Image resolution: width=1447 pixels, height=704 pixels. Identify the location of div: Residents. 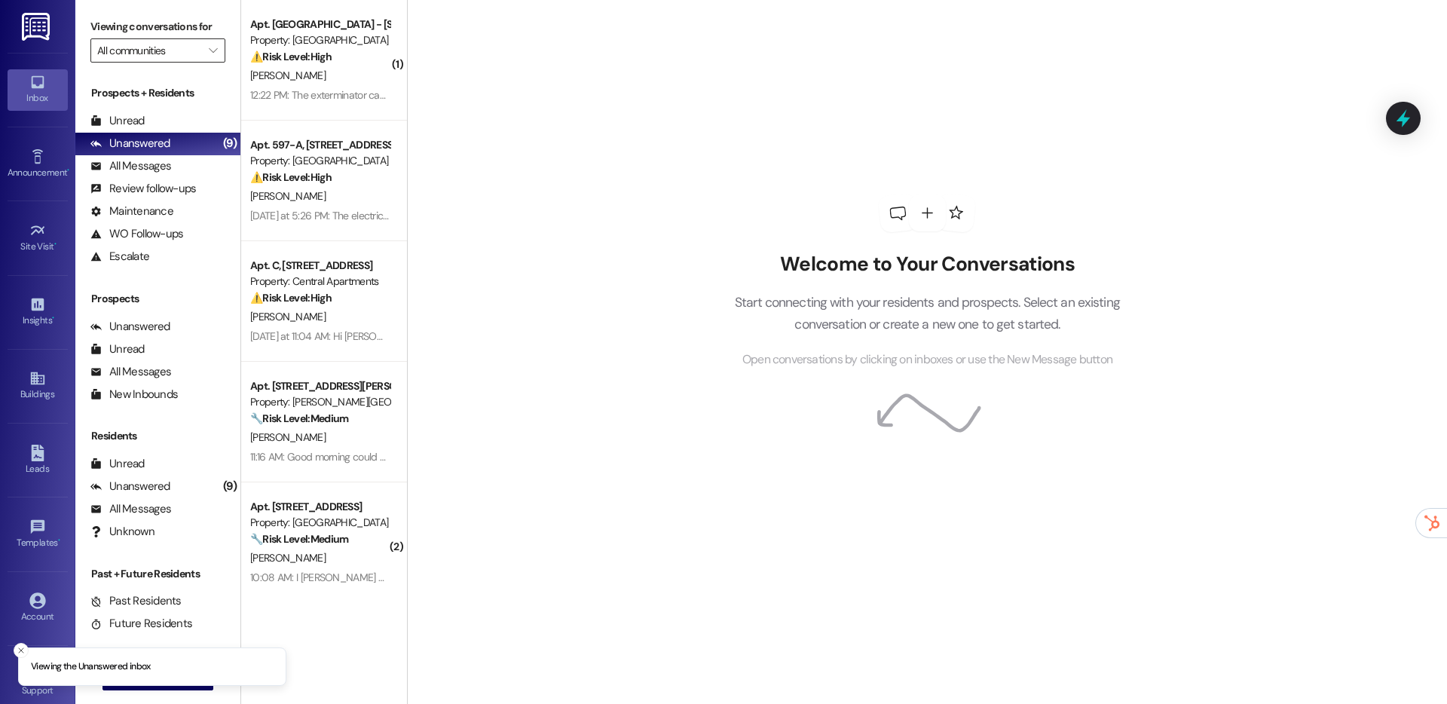
(158, 436).